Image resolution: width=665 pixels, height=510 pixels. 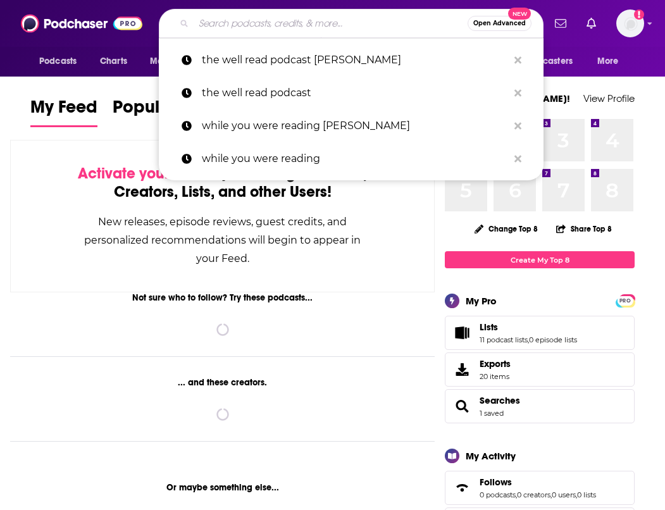 What do you see at coordinates (499, 23) in the screenshot?
I see `button: Open AdvancedNew` at bounding box center [499, 23].